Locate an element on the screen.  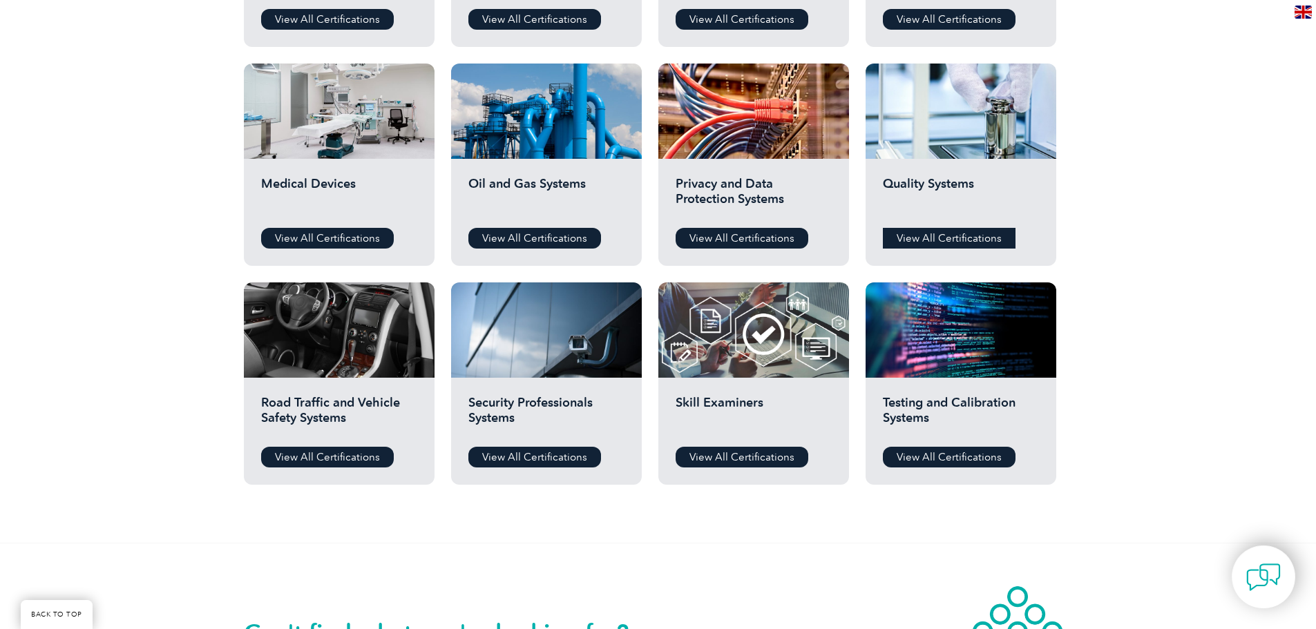
a: BACK TO TOP is located at coordinates (57, 615).